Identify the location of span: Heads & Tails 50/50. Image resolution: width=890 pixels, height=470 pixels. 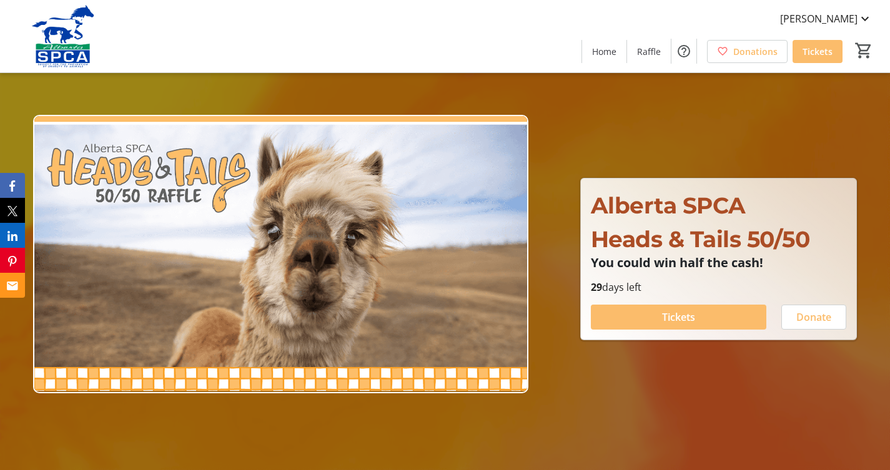
(700, 239).